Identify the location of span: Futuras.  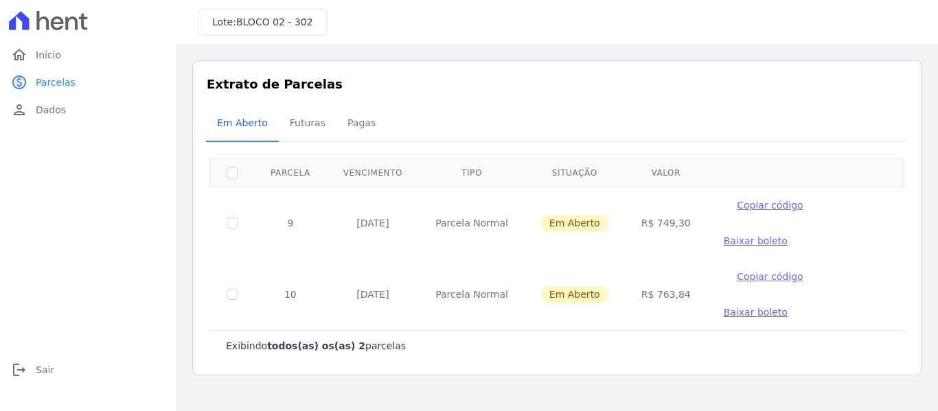
(307, 123).